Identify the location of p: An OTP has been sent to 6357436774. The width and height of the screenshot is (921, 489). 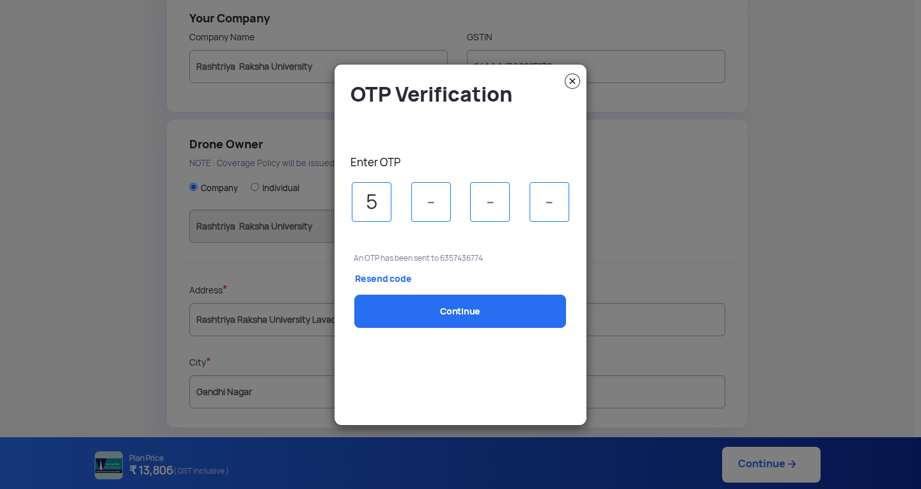
(460, 258).